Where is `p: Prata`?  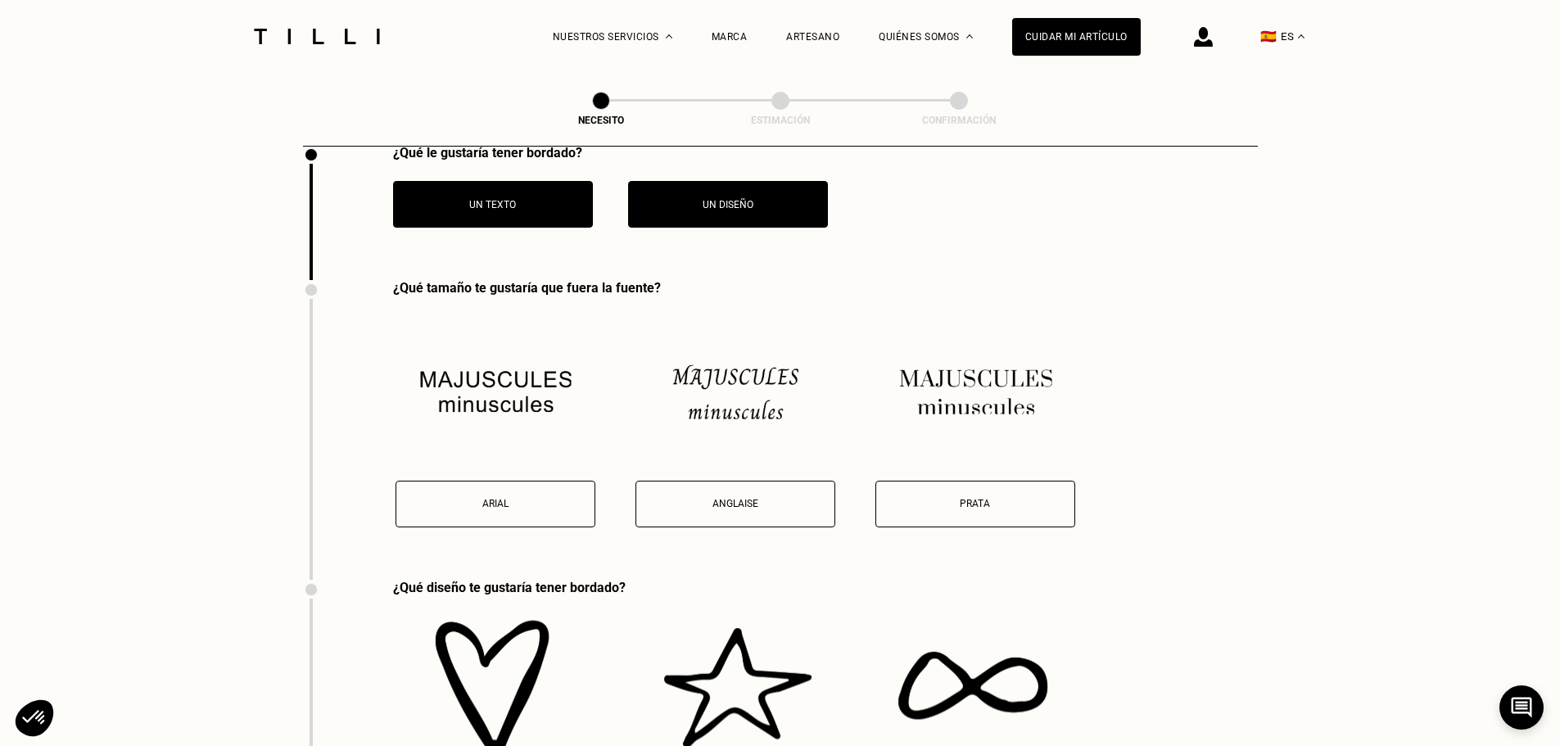 p: Prata is located at coordinates (976, 504).